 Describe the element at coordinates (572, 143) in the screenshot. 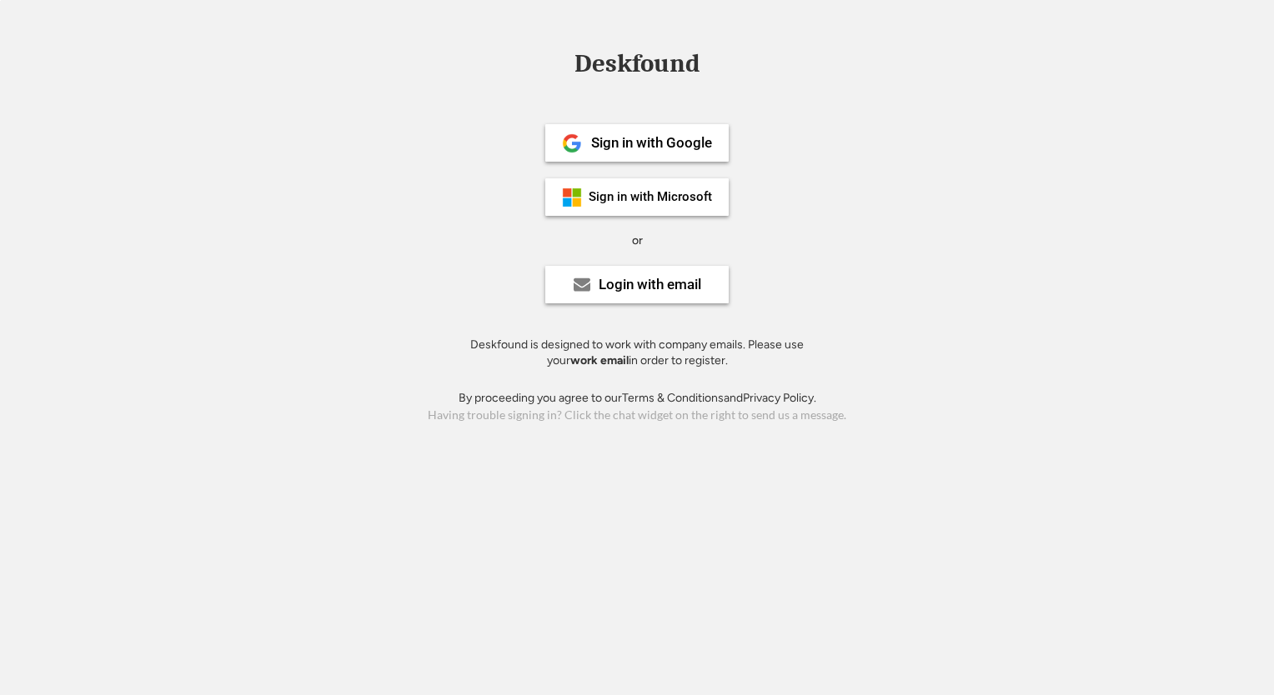

I see `img: 1024px-Google__G__Logo.svg.png` at that location.